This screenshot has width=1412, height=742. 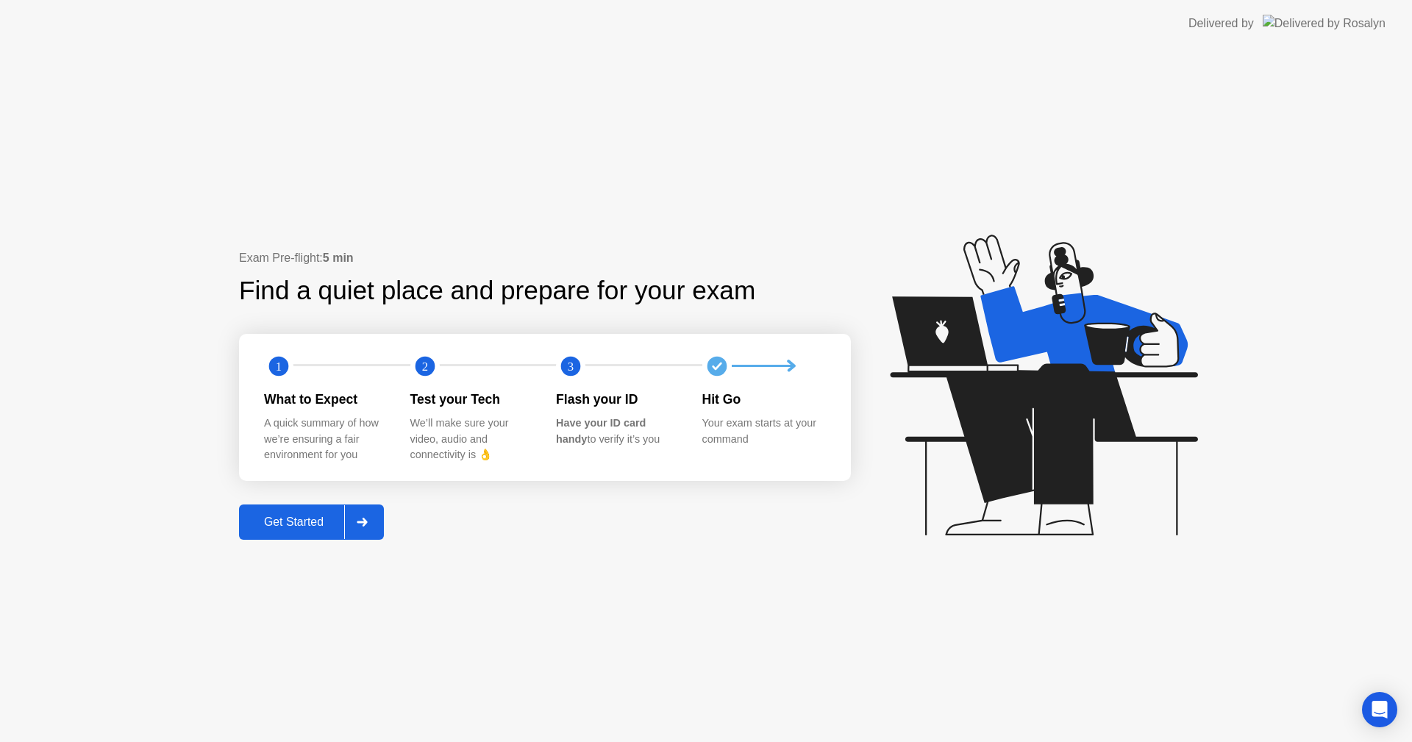 What do you see at coordinates (571, 366) in the screenshot?
I see `text: 3` at bounding box center [571, 366].